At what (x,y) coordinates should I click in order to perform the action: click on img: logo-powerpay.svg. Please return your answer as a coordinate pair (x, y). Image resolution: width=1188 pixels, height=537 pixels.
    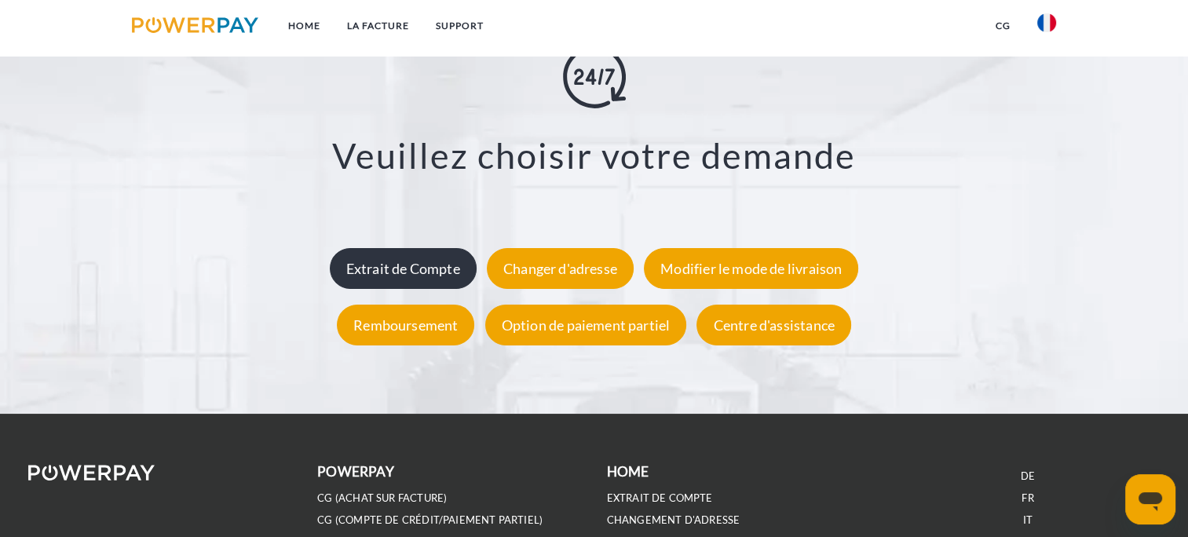
    Looking at the image, I should click on (195, 25).